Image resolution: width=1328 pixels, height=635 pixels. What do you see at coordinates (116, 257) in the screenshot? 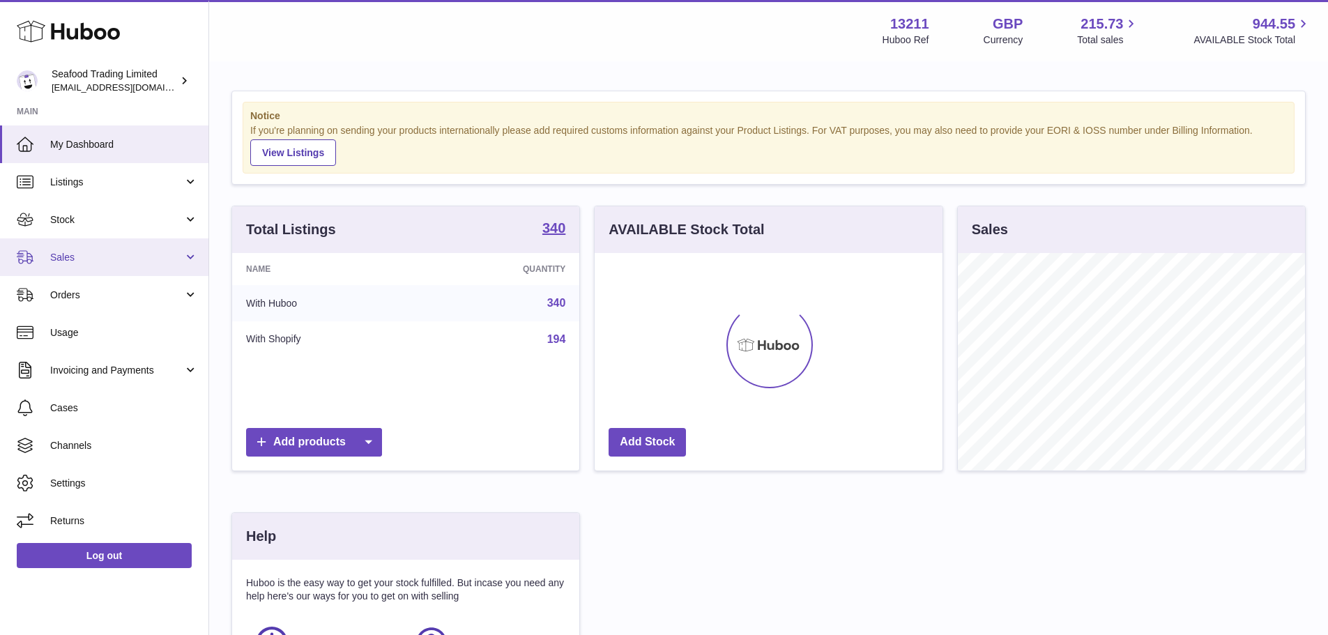
I see `span: Sales` at bounding box center [116, 257].